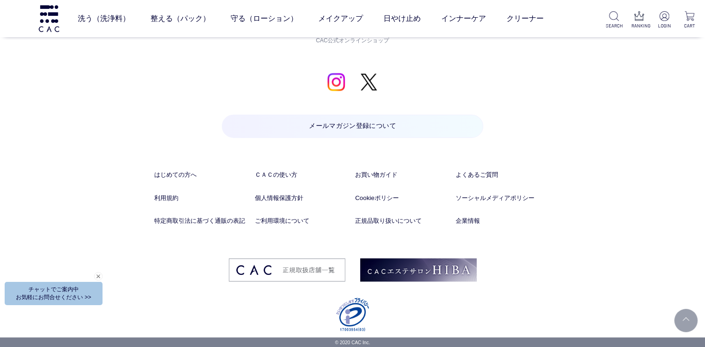  Describe the element at coordinates (180, 19) in the screenshot. I see `a: 整える（パック）` at that location.